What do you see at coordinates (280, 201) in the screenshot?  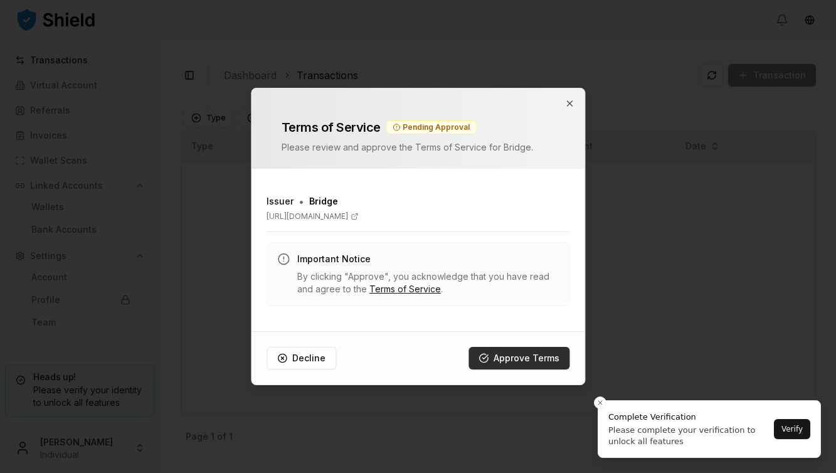 I see `h3: Issuer` at bounding box center [280, 201].